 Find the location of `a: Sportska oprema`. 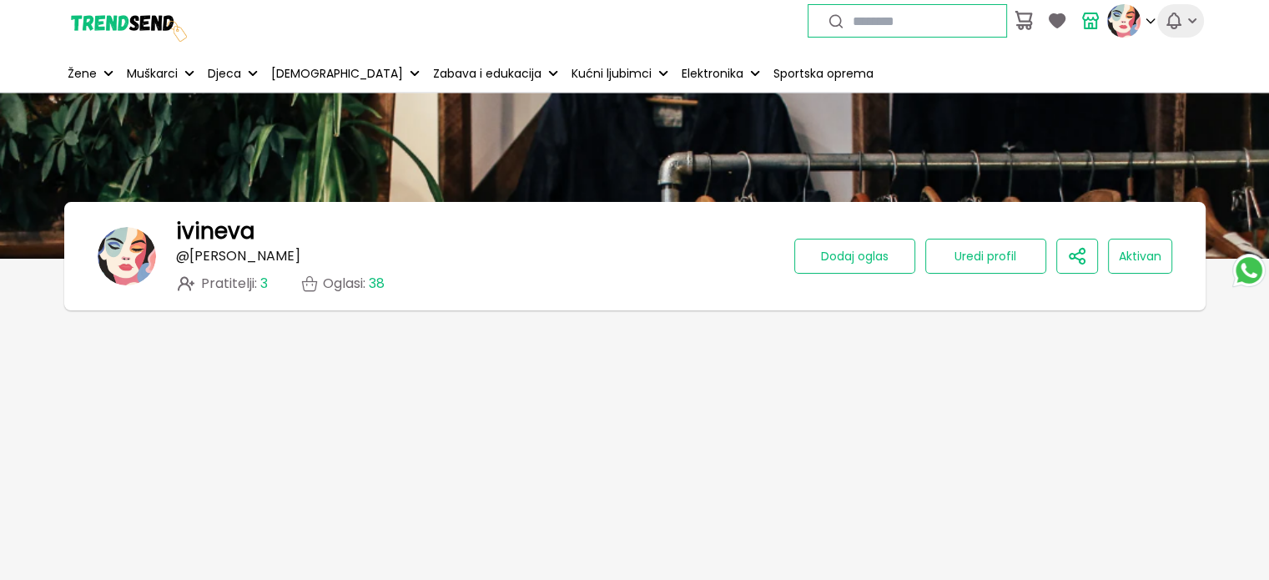

a: Sportska oprema is located at coordinates (824, 73).